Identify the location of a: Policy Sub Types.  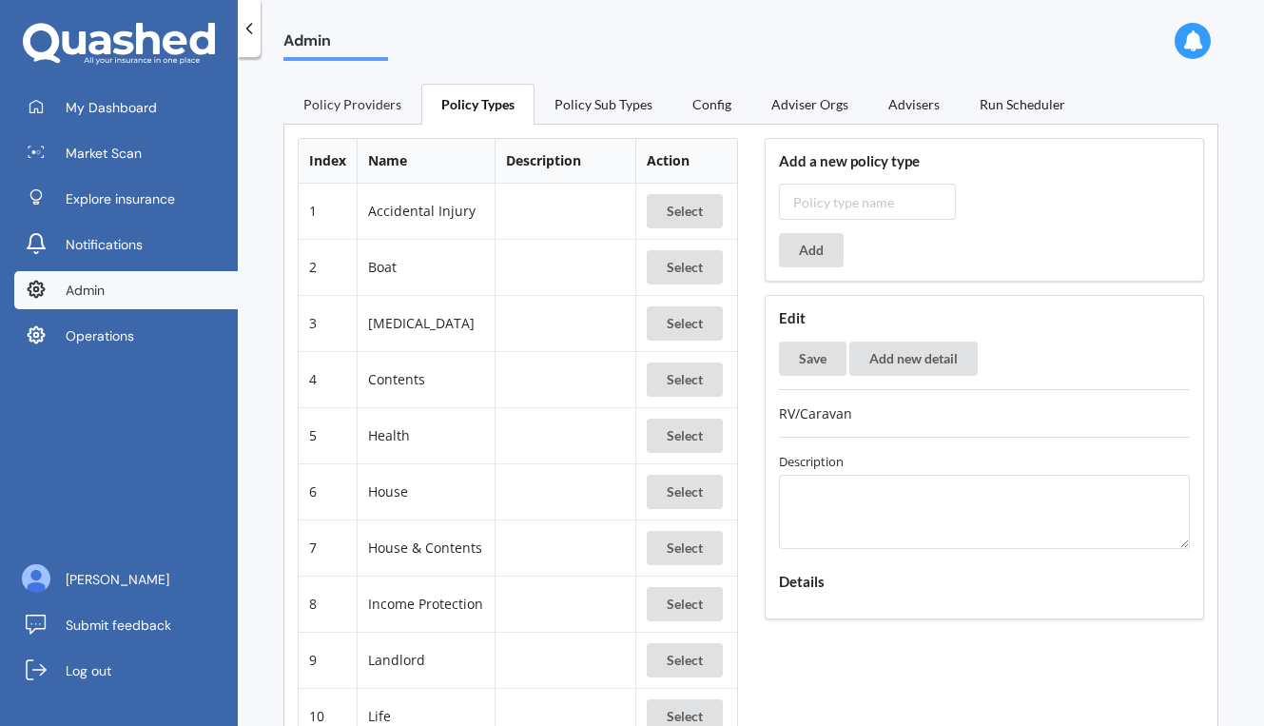
(603, 104).